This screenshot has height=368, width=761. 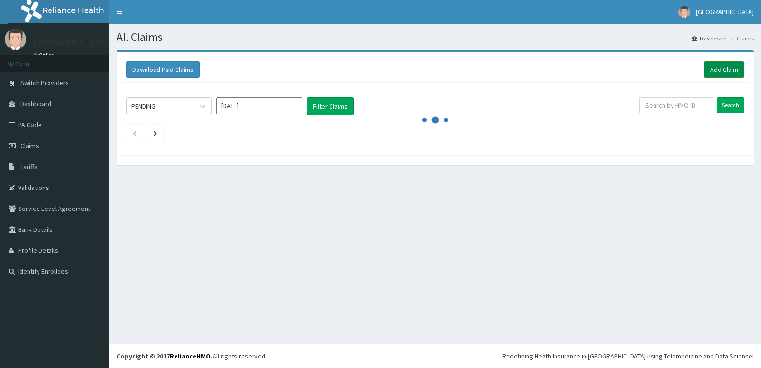 What do you see at coordinates (190, 356) in the screenshot?
I see `a: RelianceHMO` at bounding box center [190, 356].